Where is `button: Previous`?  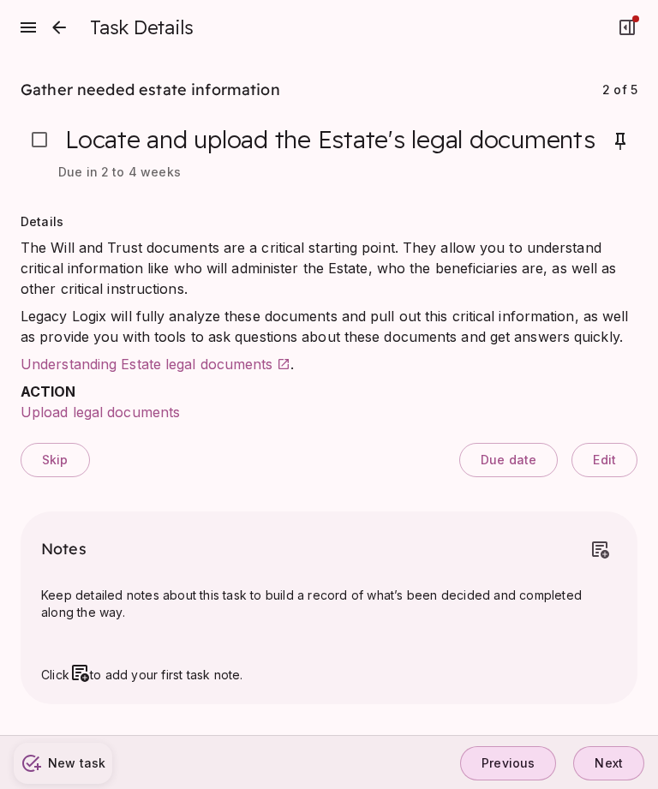
button: Previous is located at coordinates (508, 763).